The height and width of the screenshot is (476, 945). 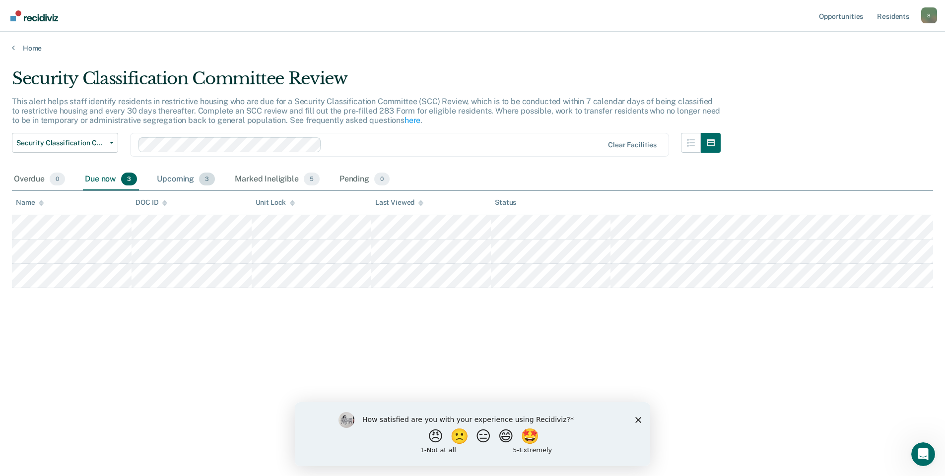 What do you see at coordinates (52, 18) in the screenshot?
I see `img: Profile image for Kim` at bounding box center [52, 18].